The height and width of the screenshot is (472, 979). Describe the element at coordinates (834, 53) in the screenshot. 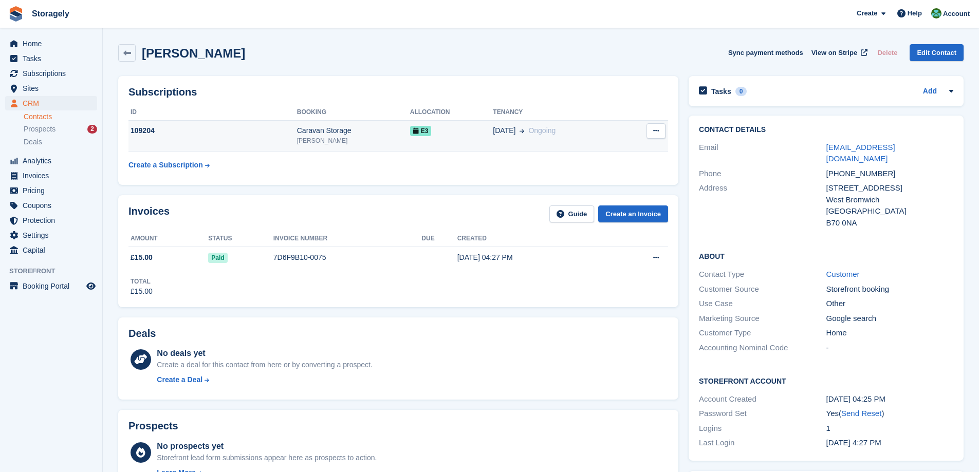

I see `span: View on Stripe` at that location.